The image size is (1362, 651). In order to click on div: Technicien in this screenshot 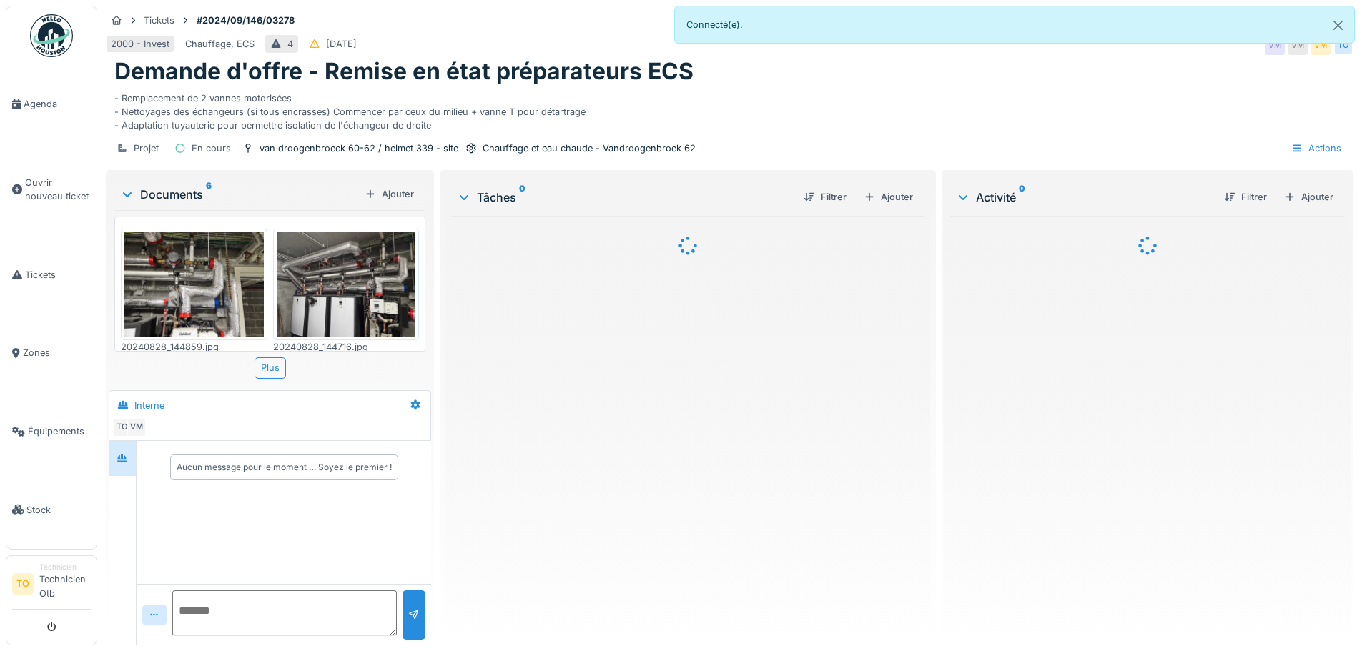, I will do `click(65, 567)`.